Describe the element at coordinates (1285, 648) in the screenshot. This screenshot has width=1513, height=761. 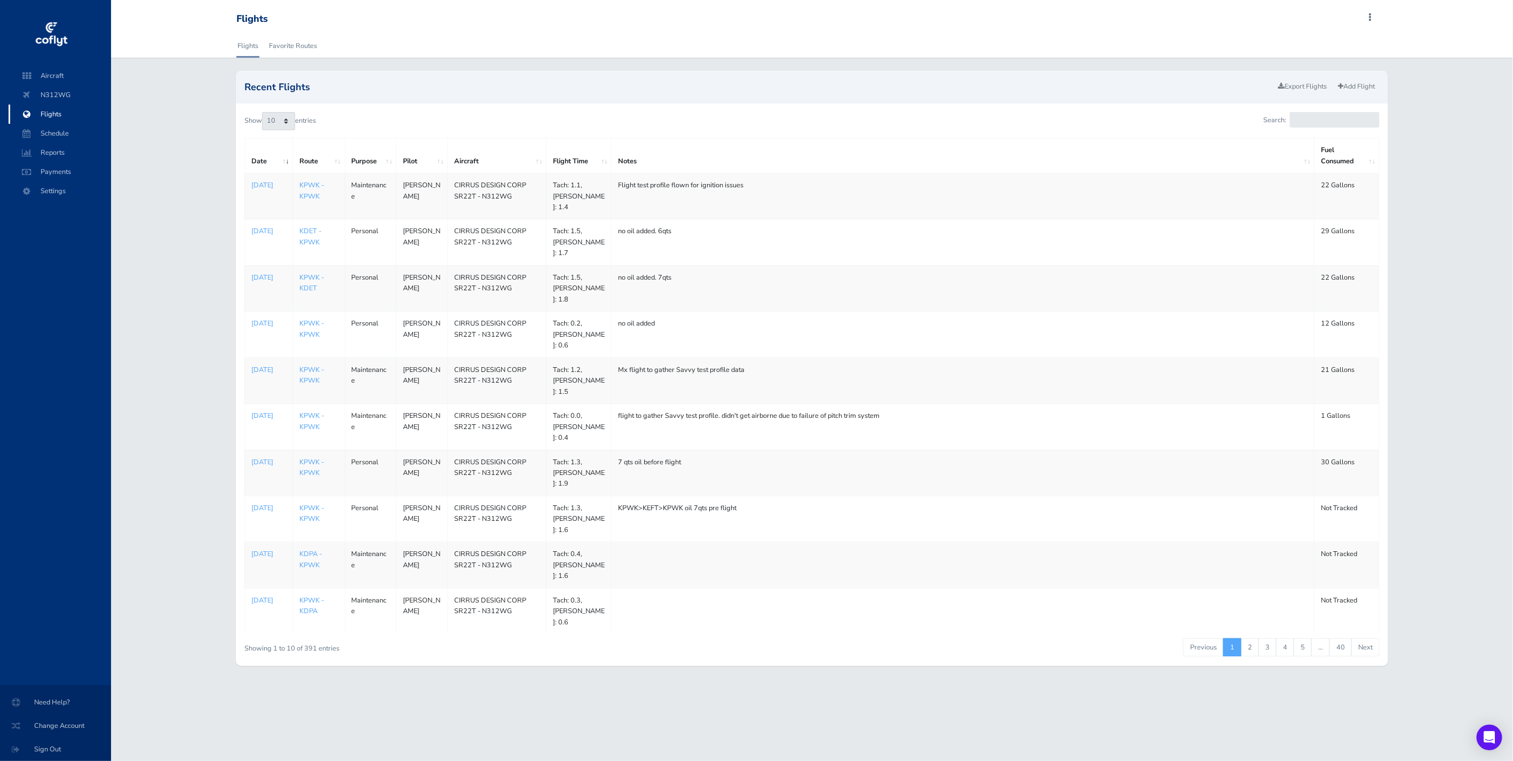
I see `a: 4` at that location.